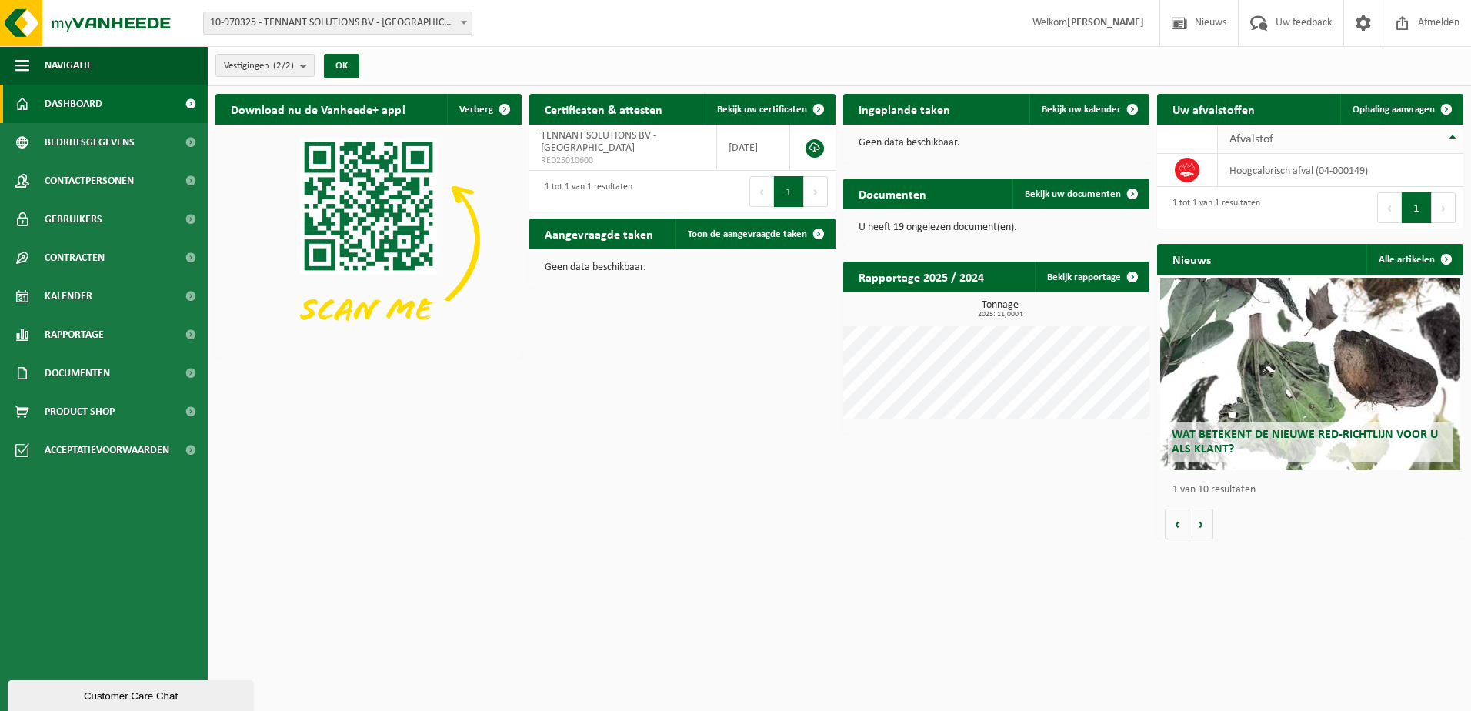 The height and width of the screenshot is (711, 1471). Describe the element at coordinates (755, 234) in the screenshot. I see `a: Toon de aangevraagde taken` at that location.